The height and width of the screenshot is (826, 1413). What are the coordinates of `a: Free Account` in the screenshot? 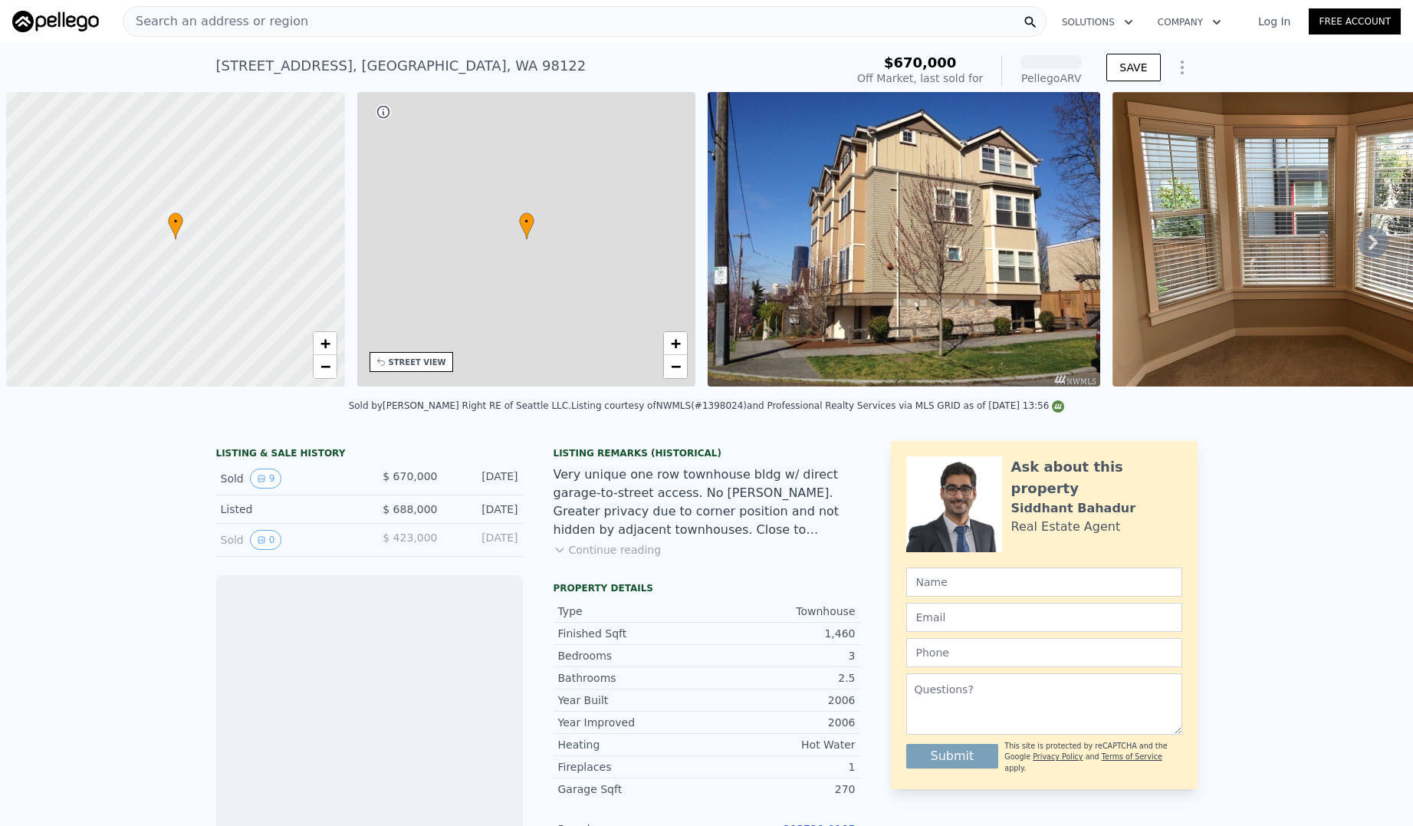 It's located at (1355, 21).